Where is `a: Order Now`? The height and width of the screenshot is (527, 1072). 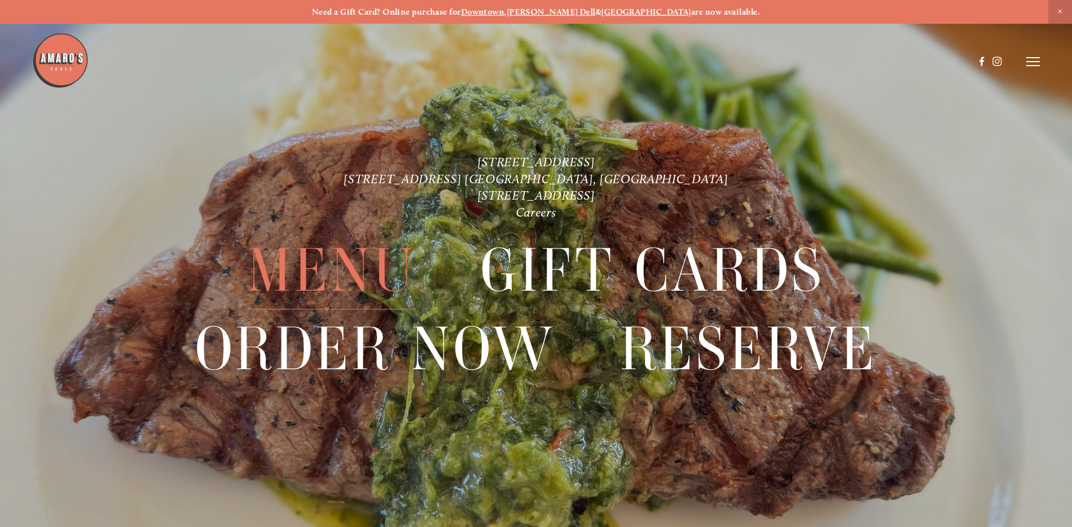 a: Order Now is located at coordinates (375, 349).